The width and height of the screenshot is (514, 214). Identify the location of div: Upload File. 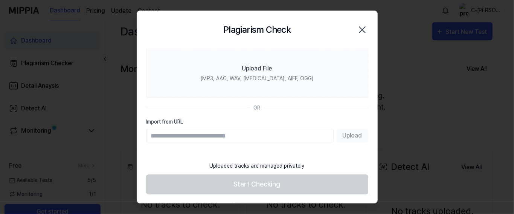
(257, 69).